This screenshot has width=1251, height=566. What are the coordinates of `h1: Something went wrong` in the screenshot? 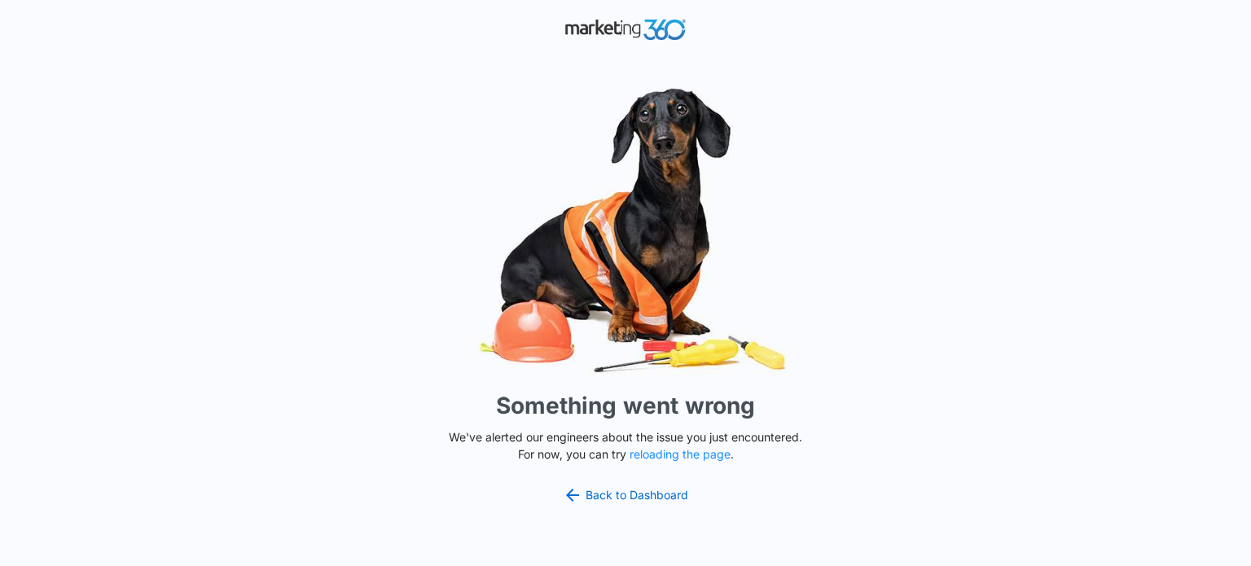 It's located at (626, 406).